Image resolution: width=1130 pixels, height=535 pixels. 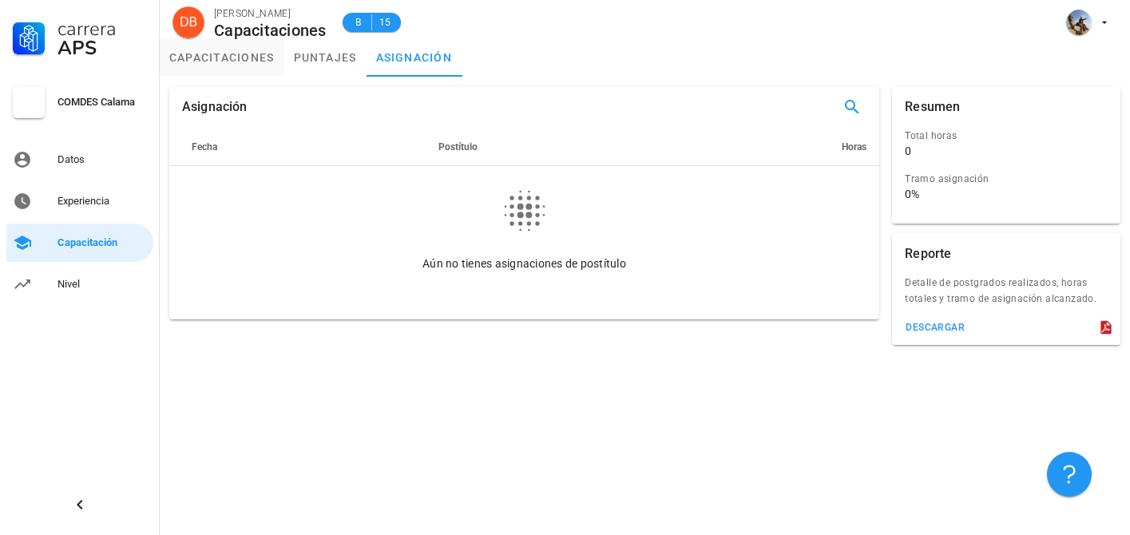 I want to click on div: Reporte, so click(x=928, y=254).